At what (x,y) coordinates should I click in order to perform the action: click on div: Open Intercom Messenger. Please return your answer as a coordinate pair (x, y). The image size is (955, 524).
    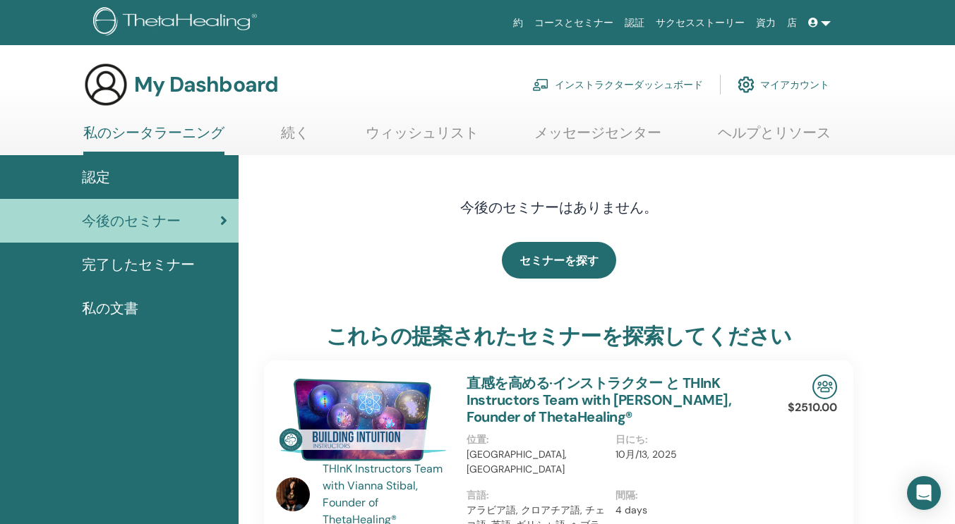
    Looking at the image, I should click on (923, 493).